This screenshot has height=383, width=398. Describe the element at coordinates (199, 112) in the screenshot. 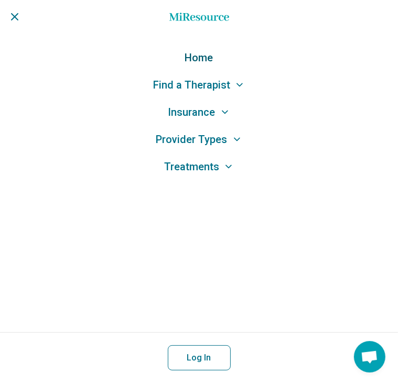

I see `button: Insurance` at that location.